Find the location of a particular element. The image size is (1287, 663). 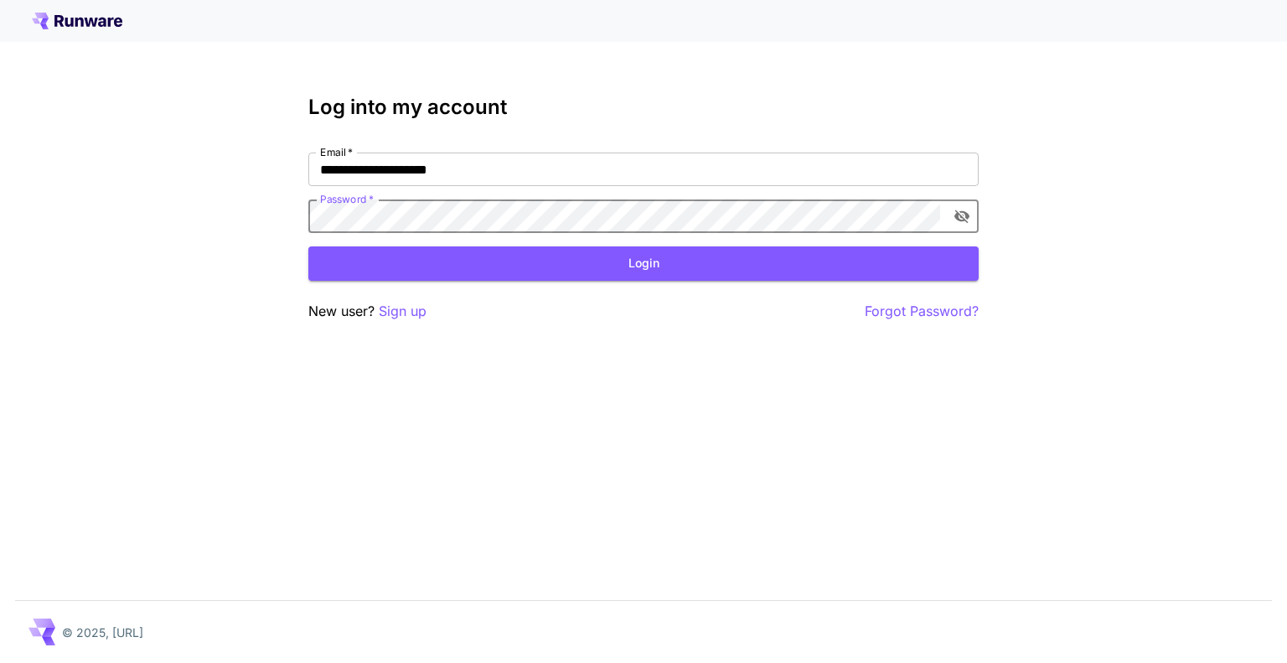

button: toggle password visibility is located at coordinates (962, 216).